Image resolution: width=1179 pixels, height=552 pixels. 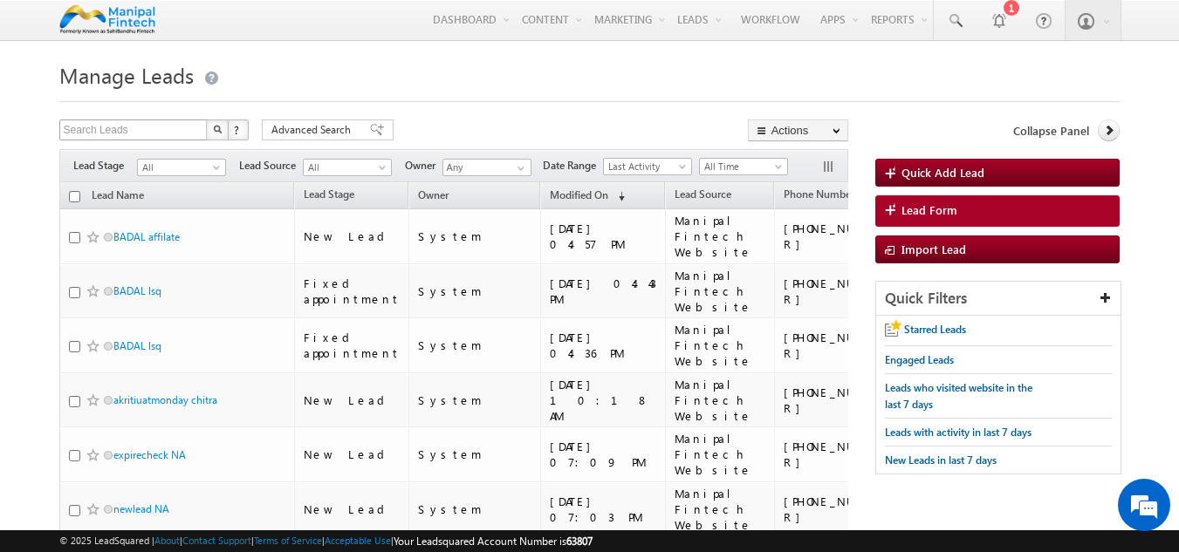 What do you see at coordinates (919, 359) in the screenshot?
I see `span: Engaged Leads` at bounding box center [919, 359].